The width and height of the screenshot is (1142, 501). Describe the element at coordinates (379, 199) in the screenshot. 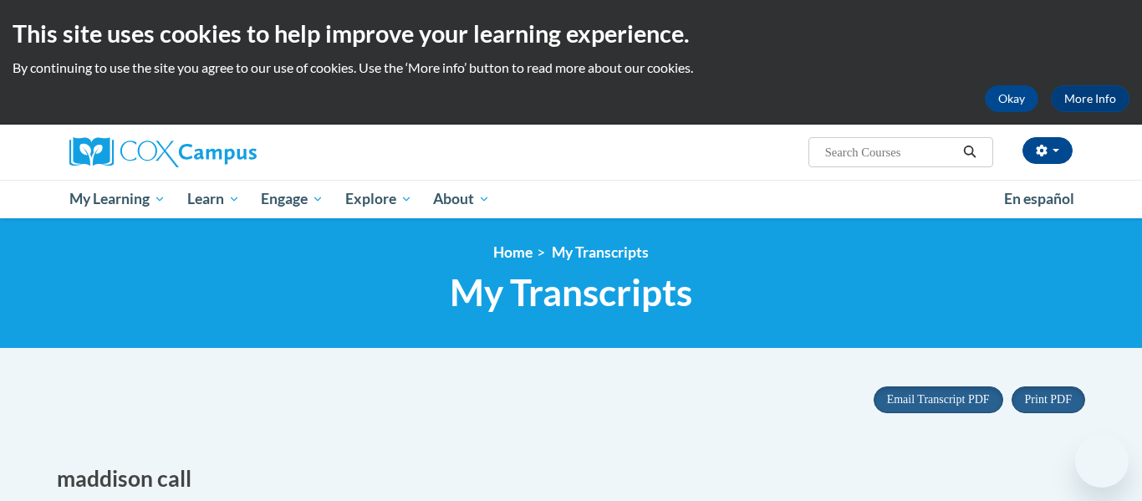

I see `a: Explore` at that location.